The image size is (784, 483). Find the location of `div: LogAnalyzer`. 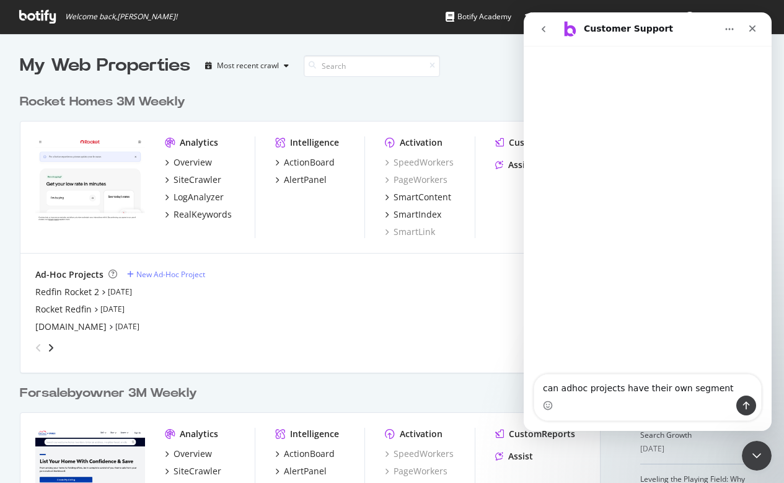

div: LogAnalyzer is located at coordinates (198, 197).